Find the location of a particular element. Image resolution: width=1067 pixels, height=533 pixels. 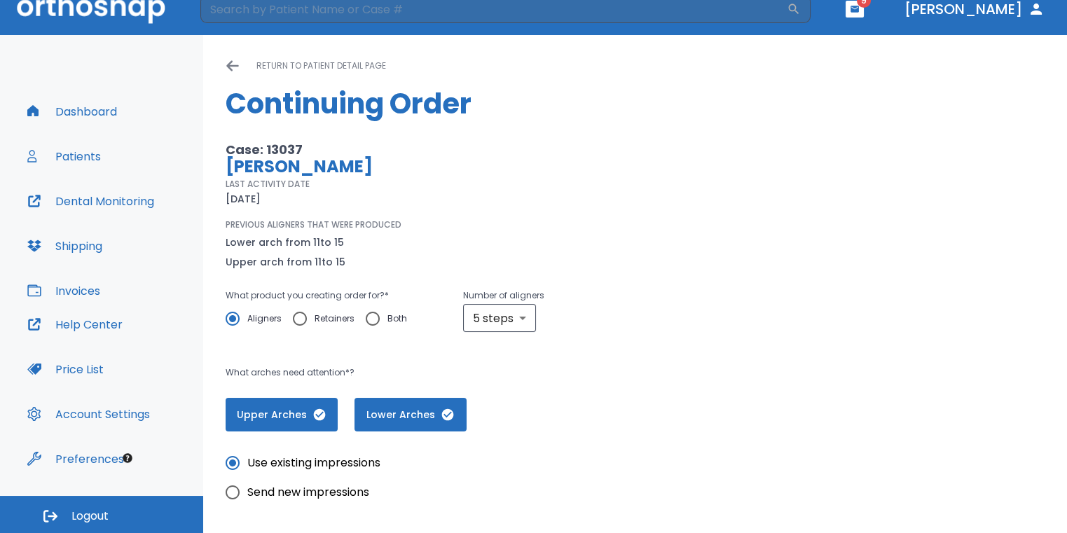

p: PREVIOUS ALIGNERS THAT WERE PRODUCED is located at coordinates (313, 225).